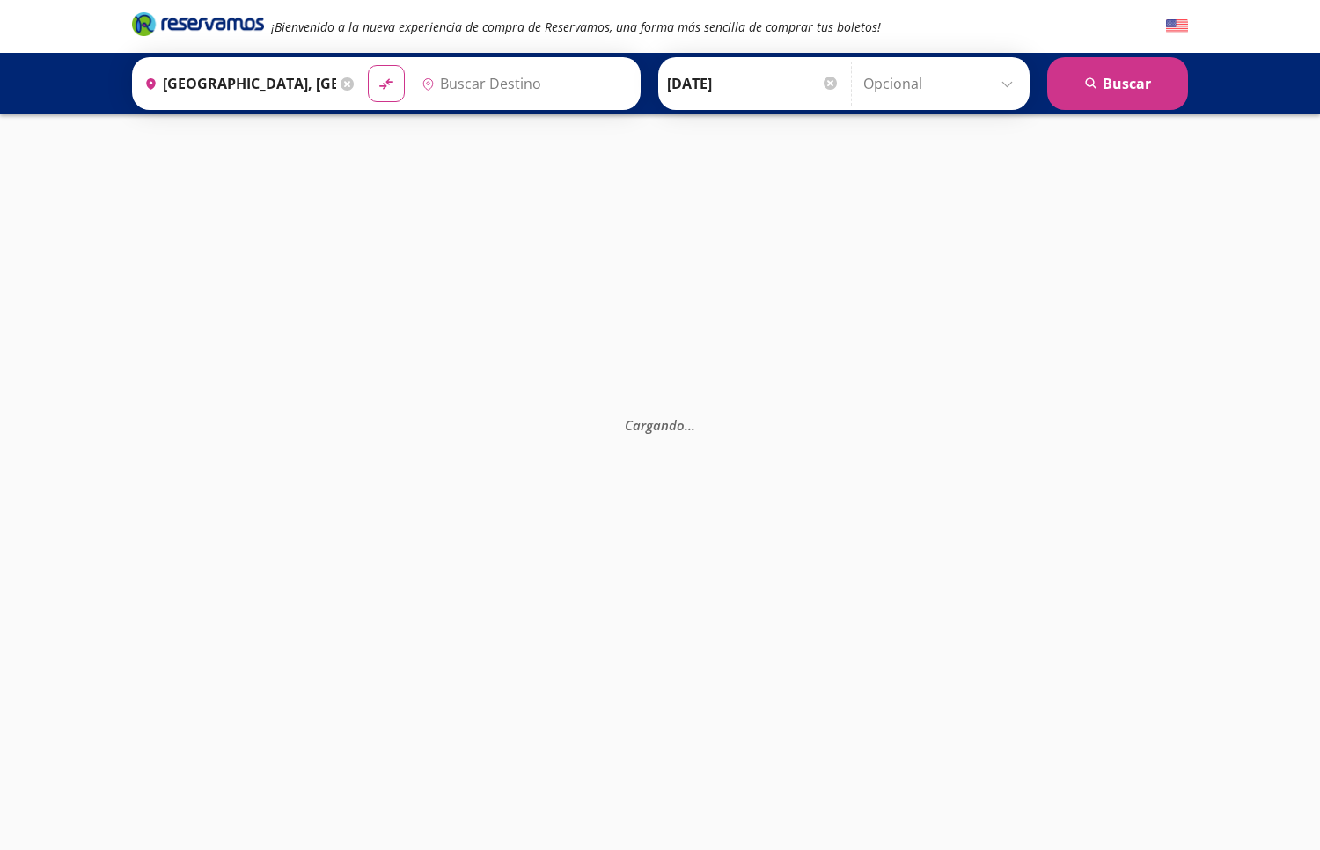 Image resolution: width=1320 pixels, height=850 pixels. I want to click on input: Buscar Destino, so click(523, 84).